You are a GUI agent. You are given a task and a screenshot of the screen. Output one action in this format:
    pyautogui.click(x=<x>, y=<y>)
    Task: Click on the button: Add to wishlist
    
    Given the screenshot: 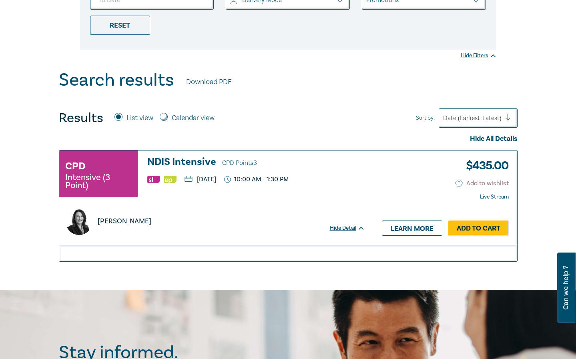 What is the action you would take?
    pyautogui.click(x=482, y=183)
    